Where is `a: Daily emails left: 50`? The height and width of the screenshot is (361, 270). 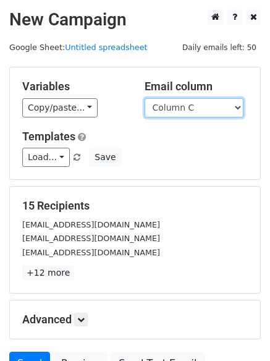
a: Daily emails left: 50 is located at coordinates (220, 47).